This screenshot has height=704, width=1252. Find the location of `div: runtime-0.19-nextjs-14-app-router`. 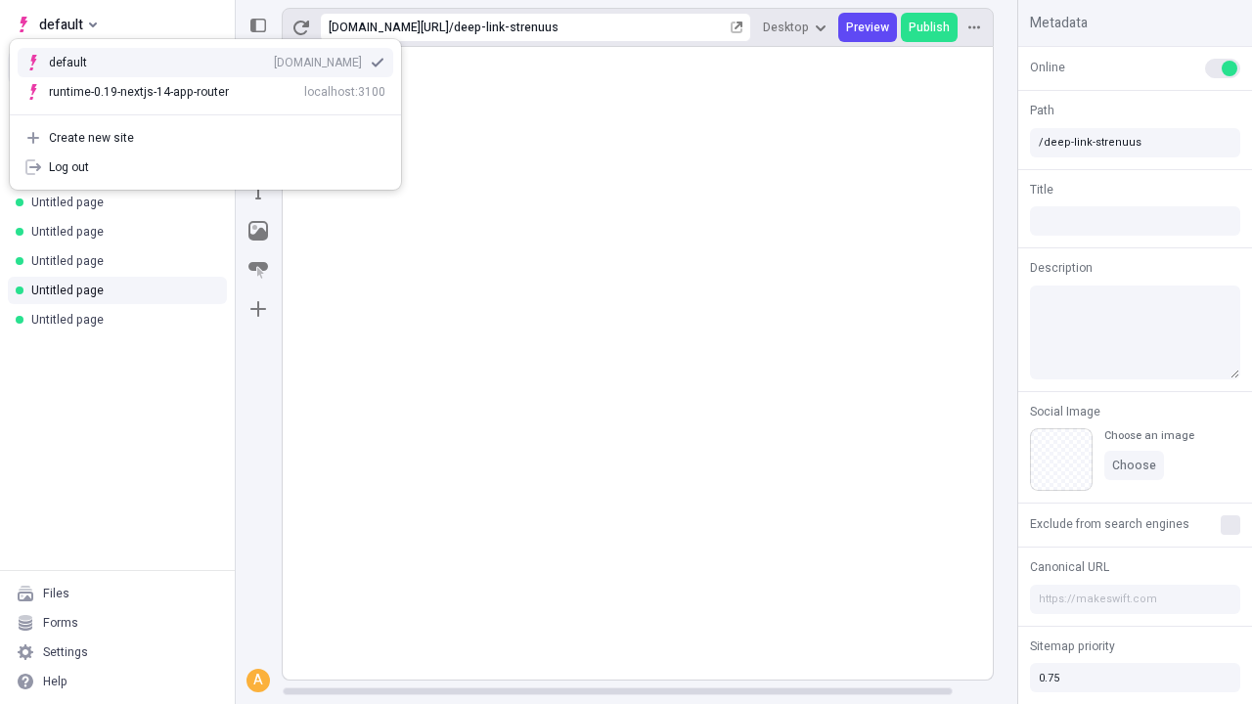

div: runtime-0.19-nextjs-14-app-router is located at coordinates (139, 92).